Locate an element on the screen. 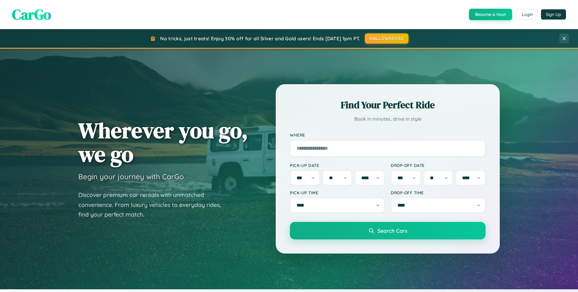 The height and width of the screenshot is (292, 578). h2: Find Your Perfect Ride is located at coordinates (388, 105).